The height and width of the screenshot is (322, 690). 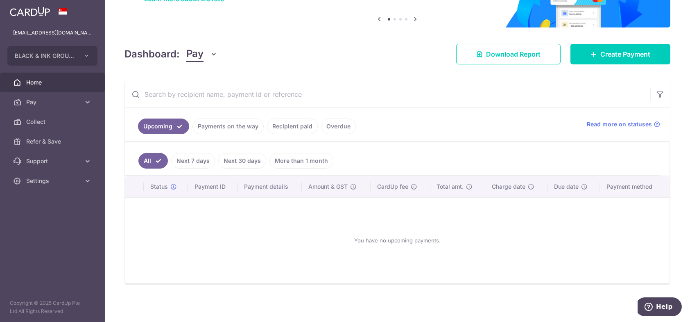 What do you see at coordinates (387, 94) in the screenshot?
I see `input: Search by recipient name, payment id or reference` at bounding box center [387, 94].